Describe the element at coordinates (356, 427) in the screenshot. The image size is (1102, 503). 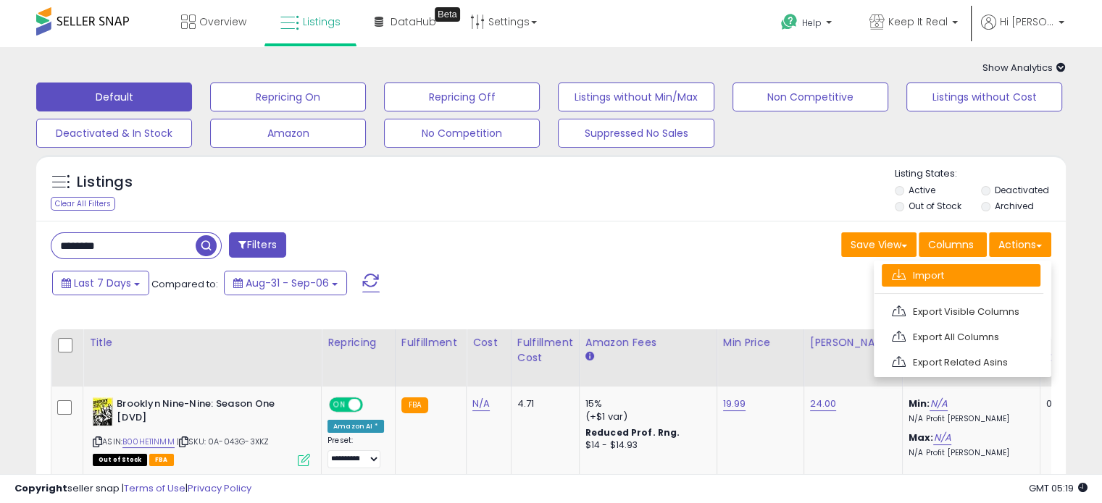
I see `div: Amazon AI *` at that location.